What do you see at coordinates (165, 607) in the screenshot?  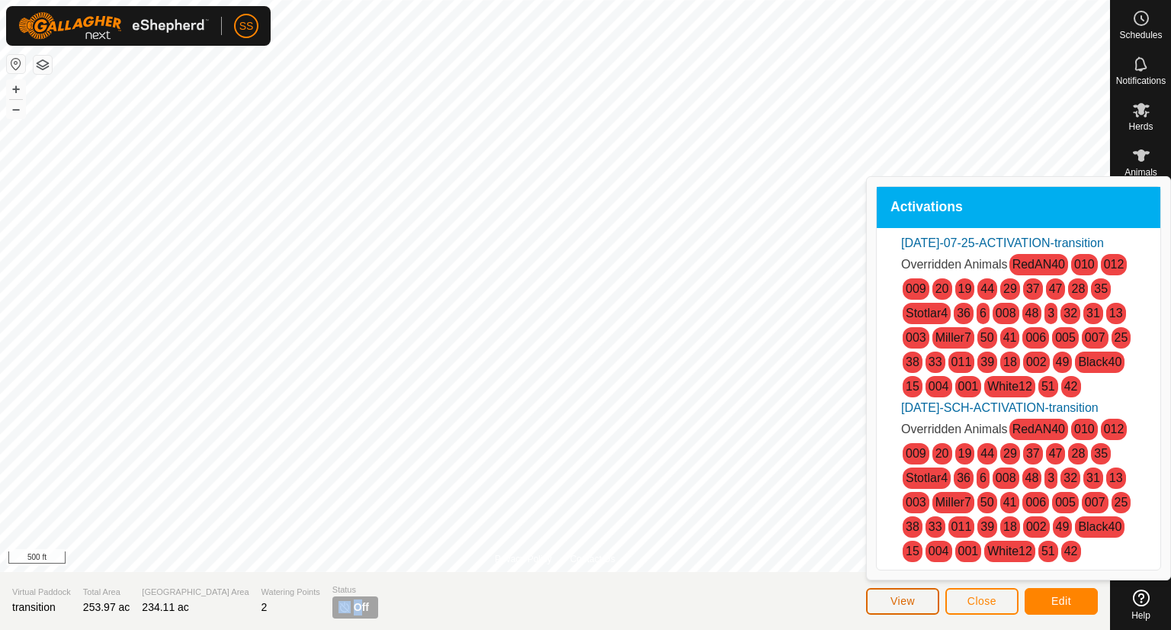 I see `span: 234.11 ac` at bounding box center [165, 607].